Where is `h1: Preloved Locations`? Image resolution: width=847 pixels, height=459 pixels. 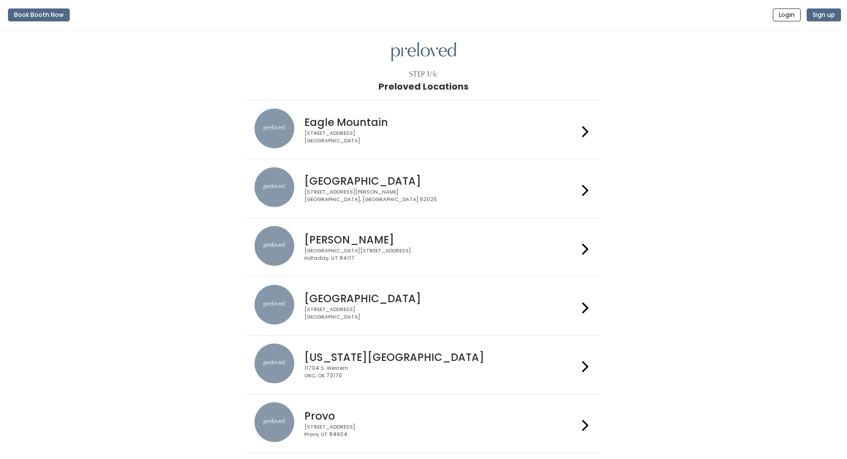
h1: Preloved Locations is located at coordinates (423, 87).